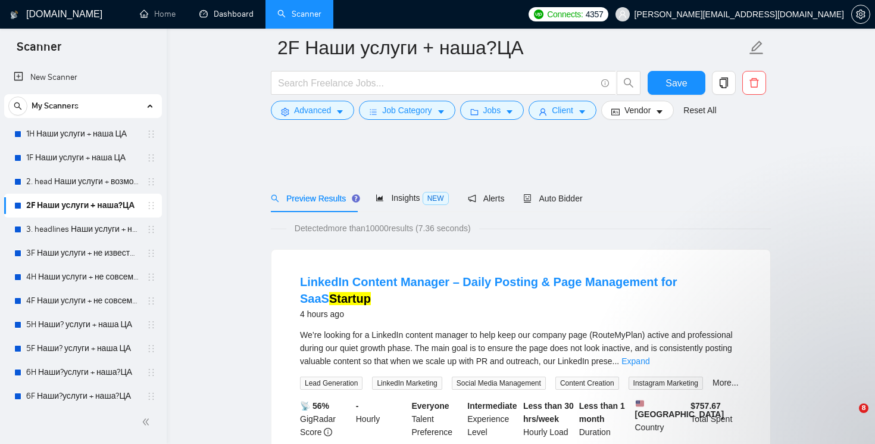 The image size is (875, 444). What do you see at coordinates (864, 408) in the screenshot?
I see `span: 8` at bounding box center [864, 408].